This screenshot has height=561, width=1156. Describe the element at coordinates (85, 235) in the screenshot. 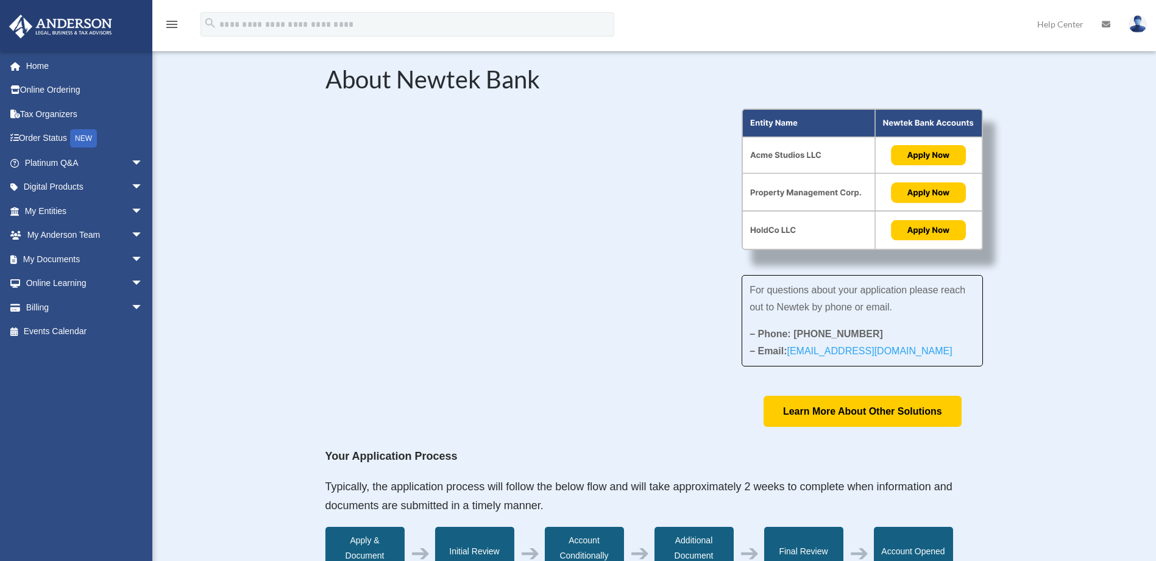

I see `a: My Anderson Teamarrow_drop_down` at that location.